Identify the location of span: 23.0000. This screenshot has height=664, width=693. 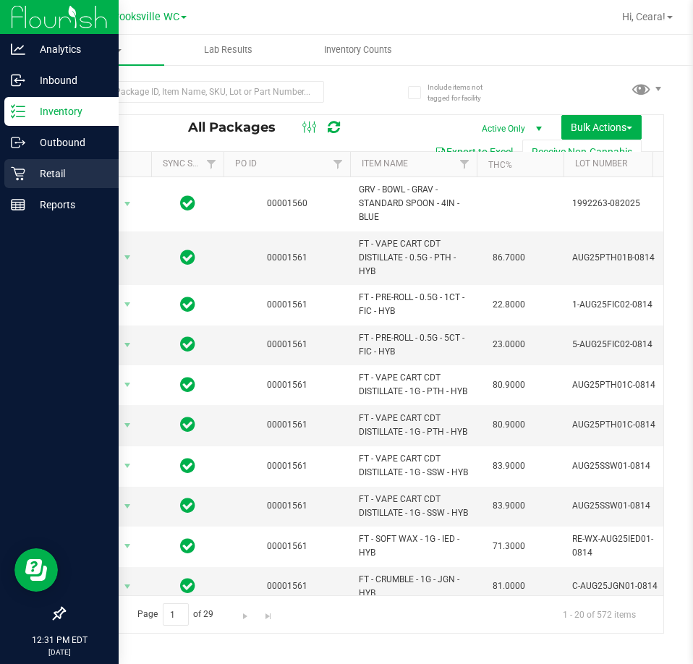
(509, 344).